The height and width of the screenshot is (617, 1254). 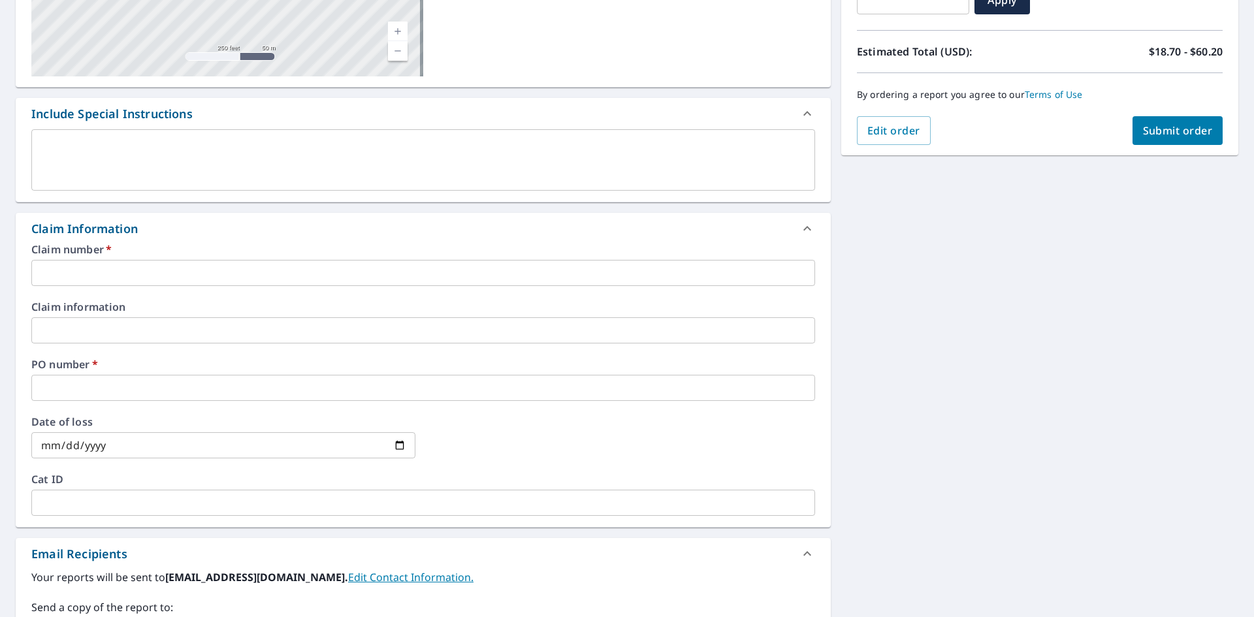 I want to click on button: Edit order, so click(x=894, y=131).